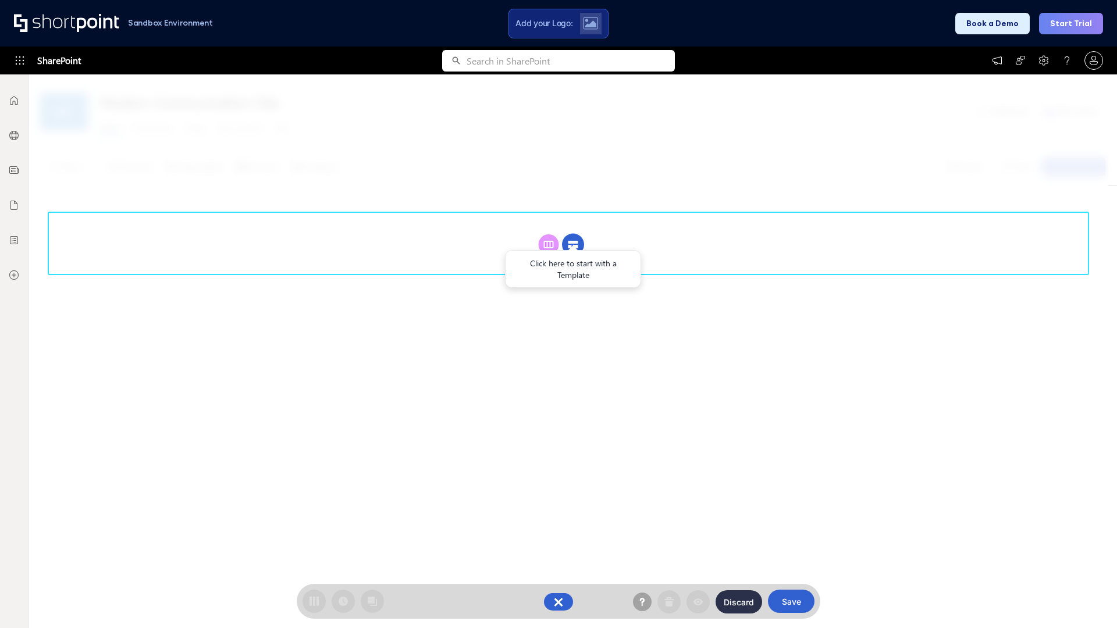  I want to click on div: Chat Widget, so click(1087, 600).